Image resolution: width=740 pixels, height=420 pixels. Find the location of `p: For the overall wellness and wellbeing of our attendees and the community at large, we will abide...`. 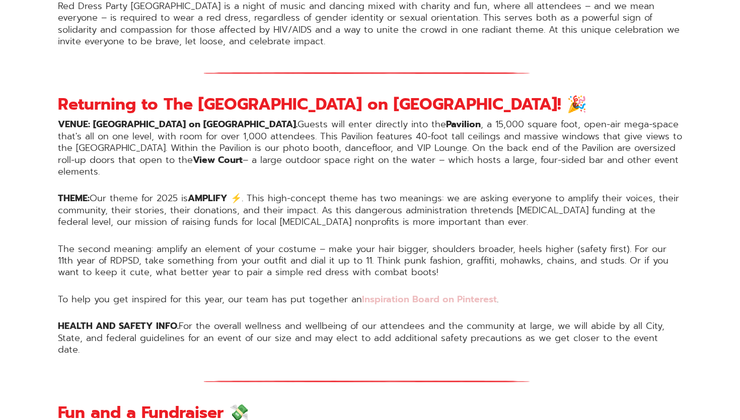

p: For the overall wellness and wellbeing of our attendees and the community at large, we will abide... is located at coordinates (370, 338).